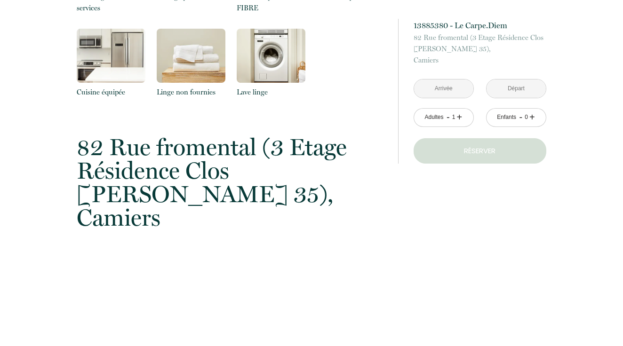  Describe the element at coordinates (480, 151) in the screenshot. I see `button: Réserver` at that location.